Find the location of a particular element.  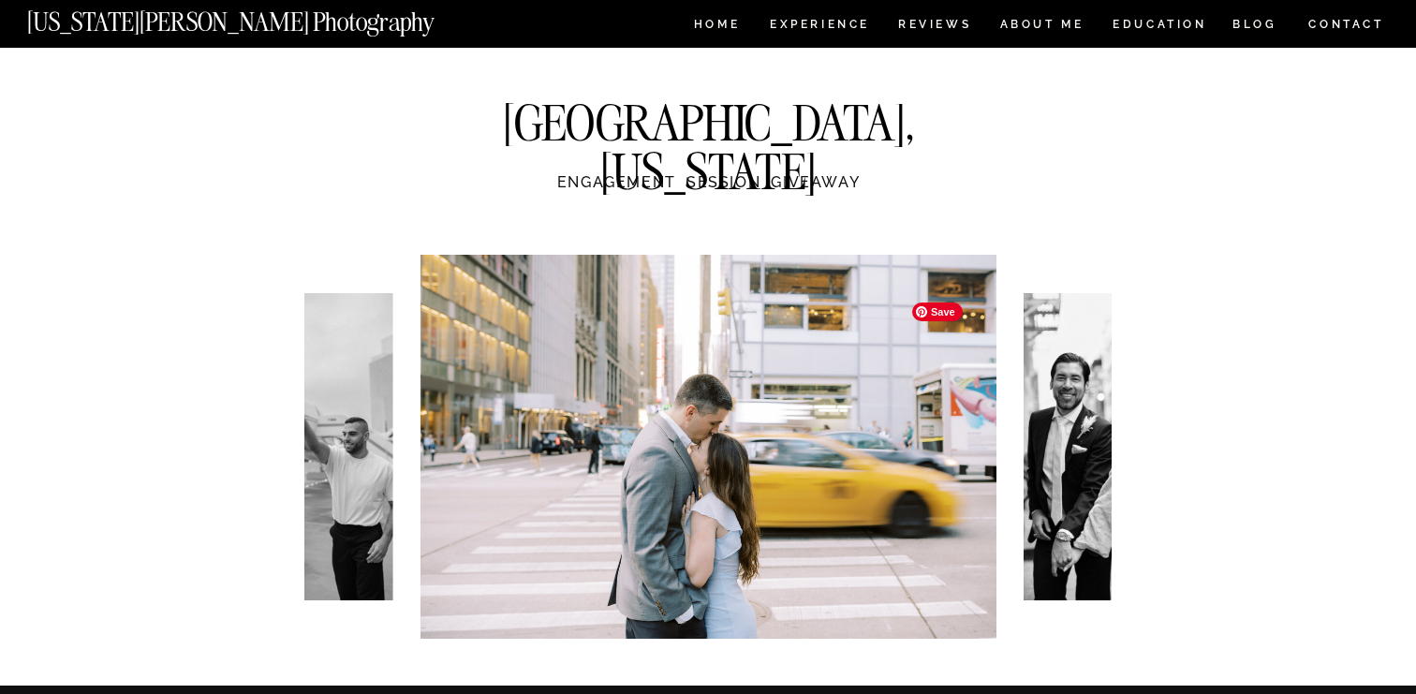

span: Save is located at coordinates (937, 312).